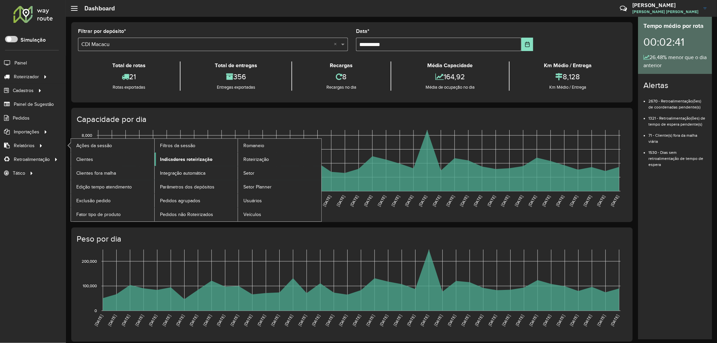  Describe the element at coordinates (280, 187) in the screenshot. I see `a: Setor Planner` at that location.